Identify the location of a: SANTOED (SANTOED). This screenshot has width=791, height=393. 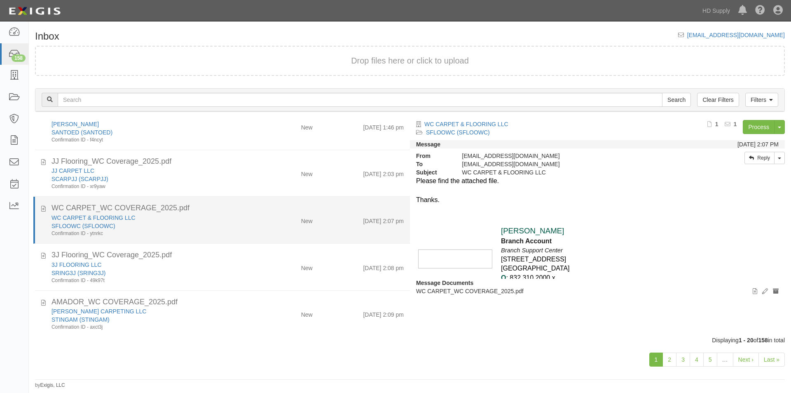
(82, 132).